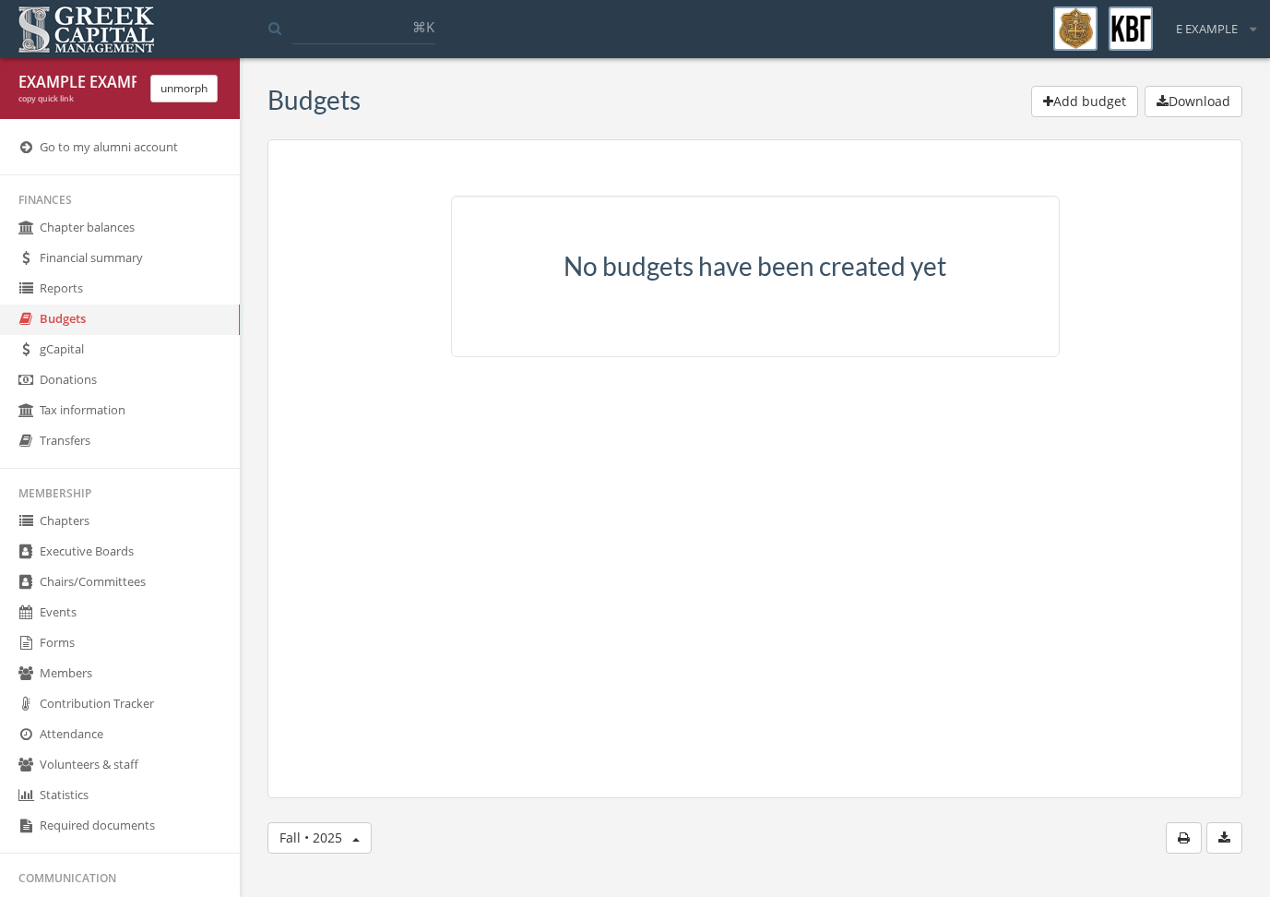 Image resolution: width=1270 pixels, height=897 pixels. What do you see at coordinates (314, 100) in the screenshot?
I see `h3: Budgets` at bounding box center [314, 100].